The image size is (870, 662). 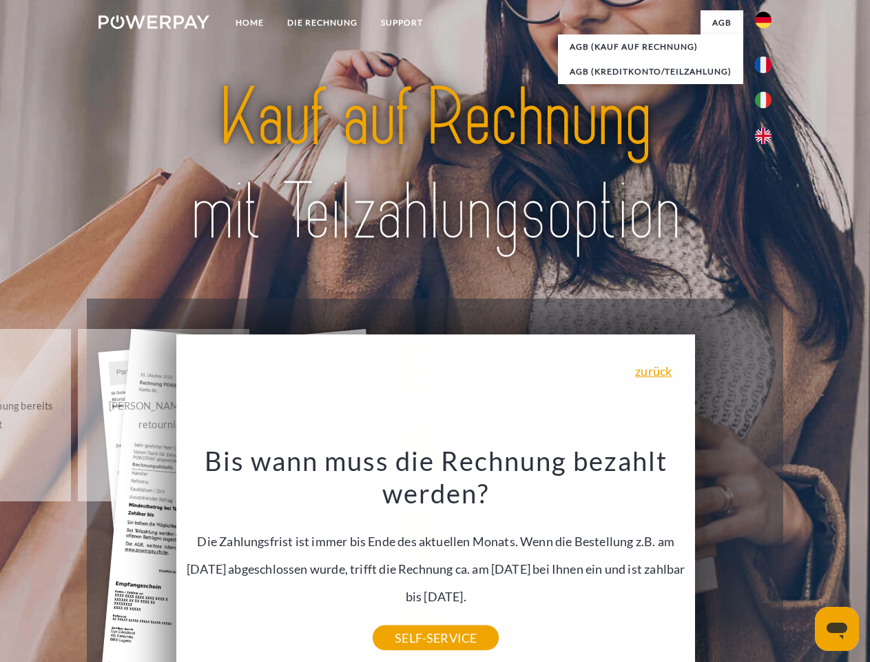 What do you see at coordinates (653, 371) in the screenshot?
I see `a: zurück` at bounding box center [653, 371].